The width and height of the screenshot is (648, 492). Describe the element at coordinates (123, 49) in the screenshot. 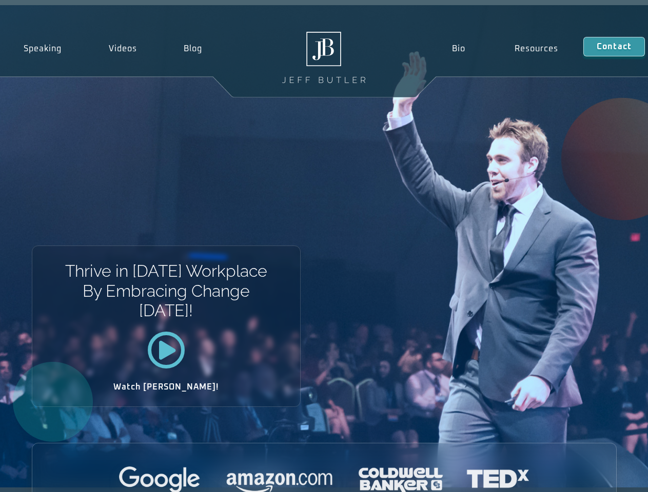

I see `a: Videos` at that location.